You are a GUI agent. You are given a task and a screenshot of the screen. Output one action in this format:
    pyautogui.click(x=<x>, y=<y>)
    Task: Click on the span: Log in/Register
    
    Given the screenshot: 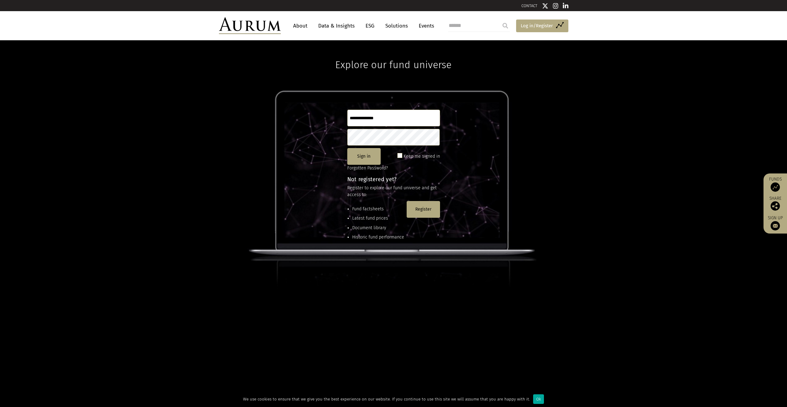 What is the action you would take?
    pyautogui.click(x=537, y=26)
    